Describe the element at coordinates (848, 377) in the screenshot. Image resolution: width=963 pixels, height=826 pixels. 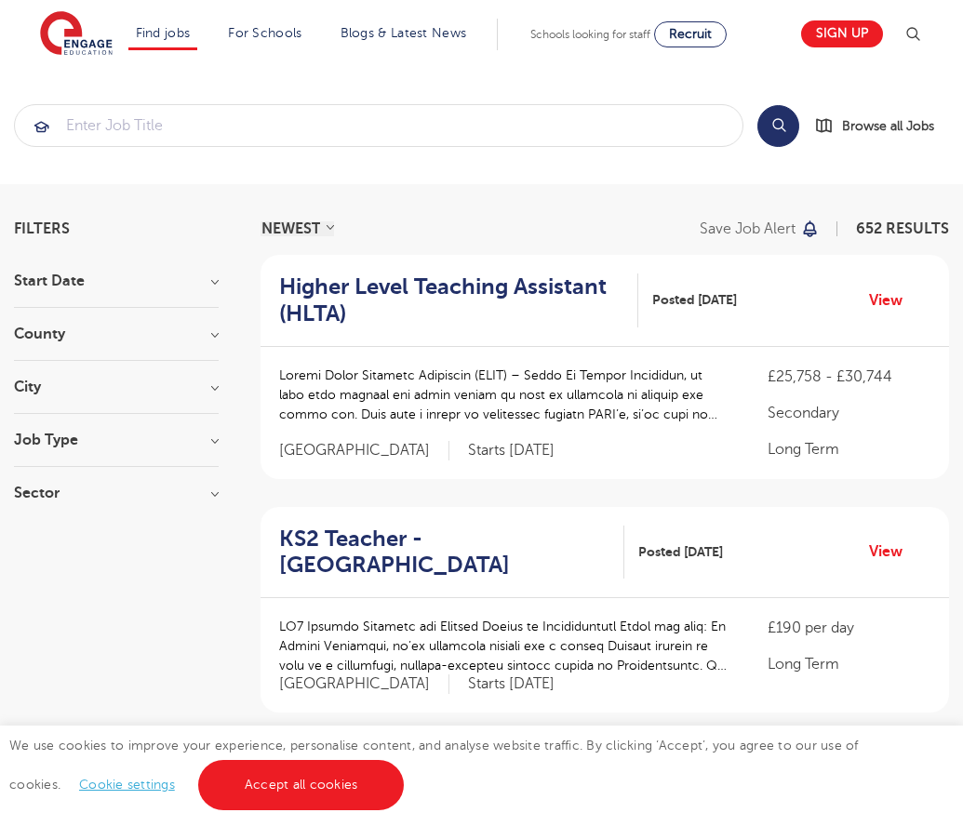
I see `p: £25,758 - £30,744` at that location.